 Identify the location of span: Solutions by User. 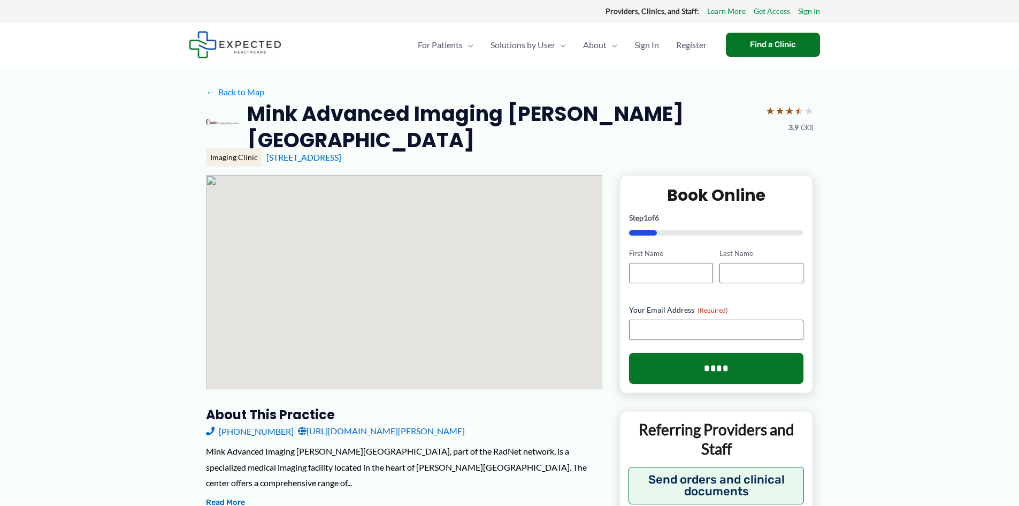
(523, 45).